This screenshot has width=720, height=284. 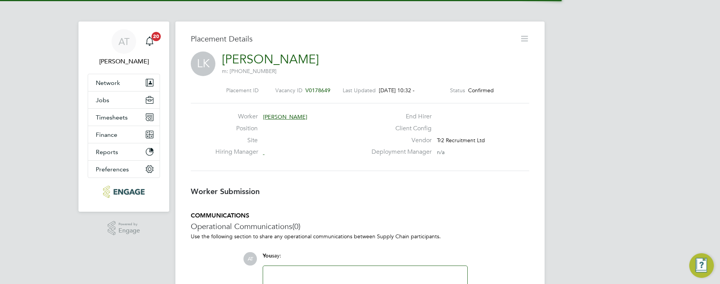 I want to click on span: Powered by, so click(x=129, y=224).